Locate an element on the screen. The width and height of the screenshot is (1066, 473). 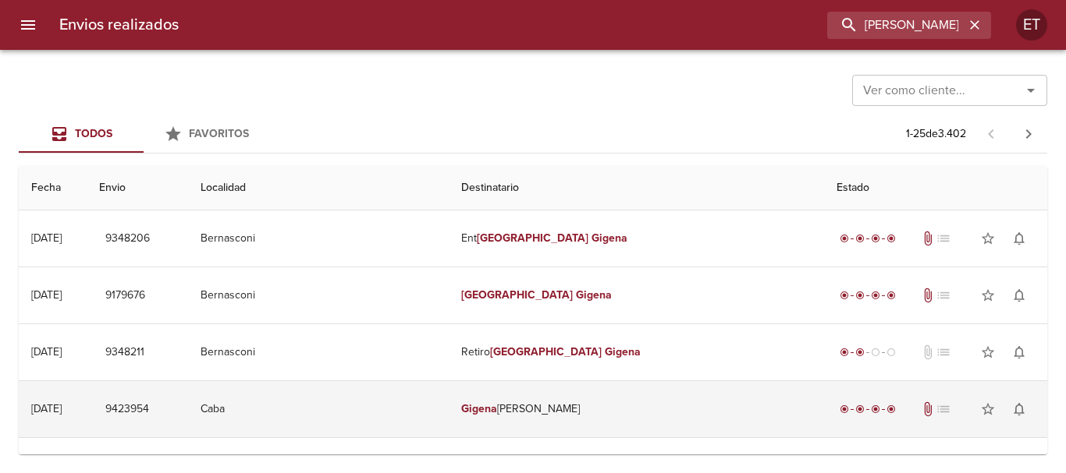
button: menu is located at coordinates (28, 25).